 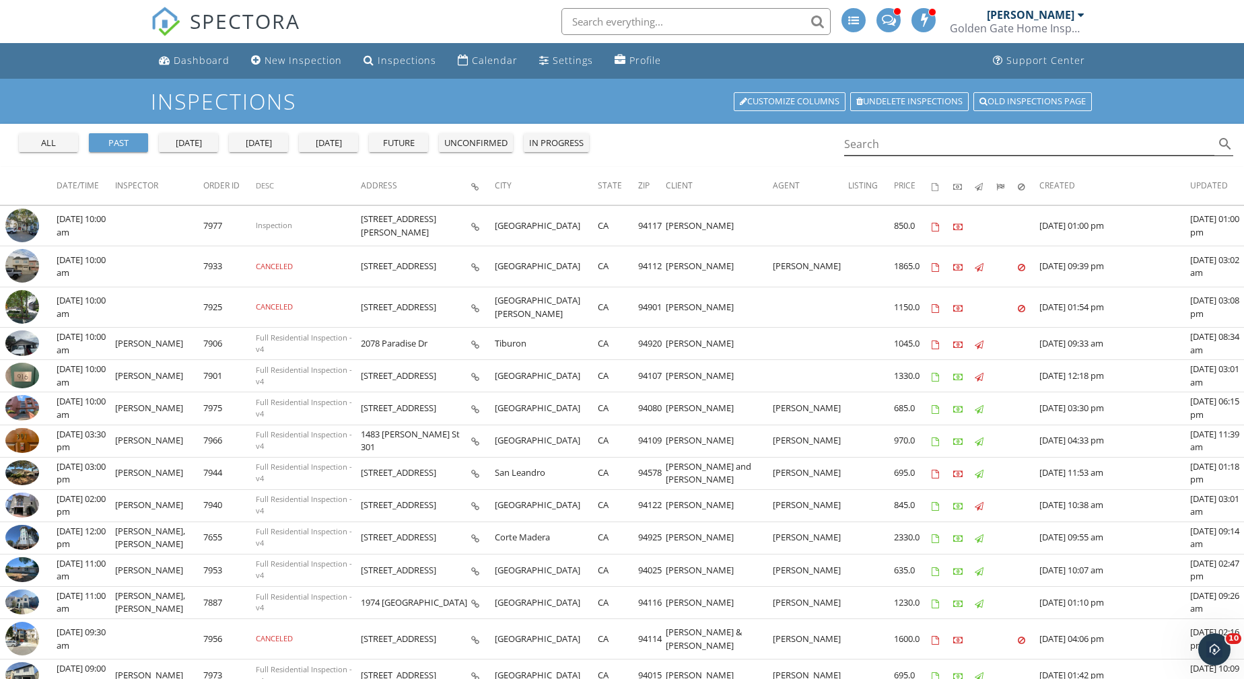 What do you see at coordinates (22, 602) in the screenshot?
I see `img: 9485058%2Fcover_photos%2FkMzsiDZVpXg2FXGnsKB6%2Fsmall.jpg` at bounding box center [22, 602].